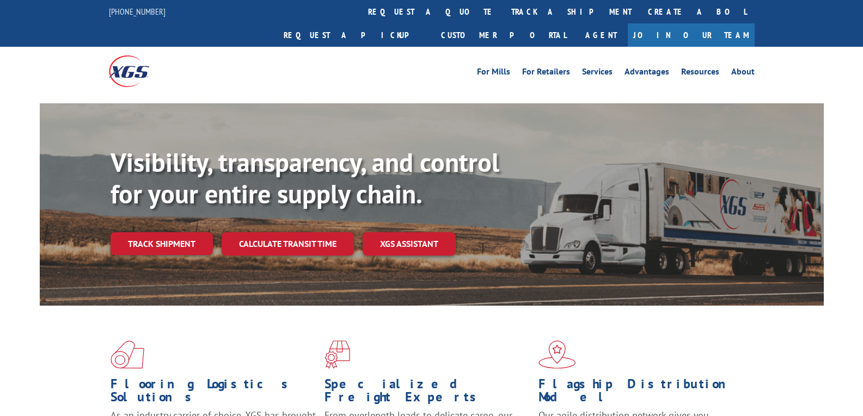  I want to click on a: About, so click(743, 73).